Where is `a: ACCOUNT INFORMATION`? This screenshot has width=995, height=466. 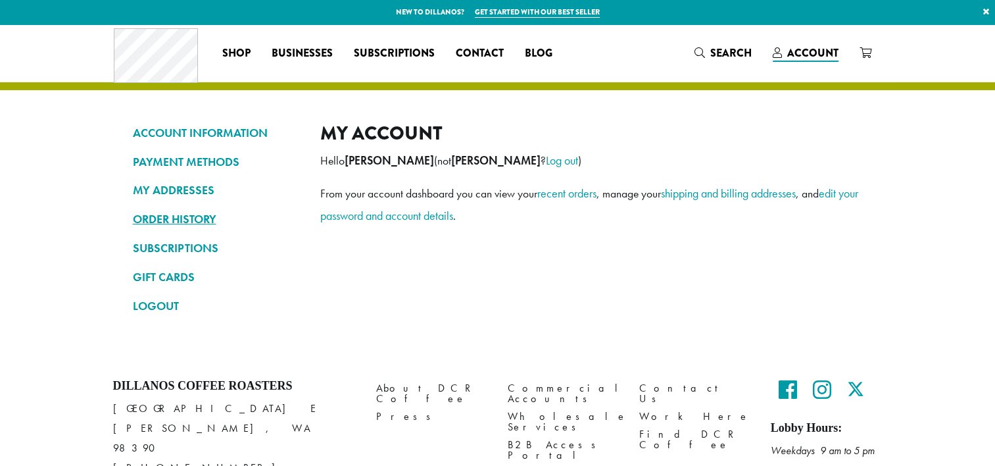
a: ACCOUNT INFORMATION is located at coordinates (216, 133).